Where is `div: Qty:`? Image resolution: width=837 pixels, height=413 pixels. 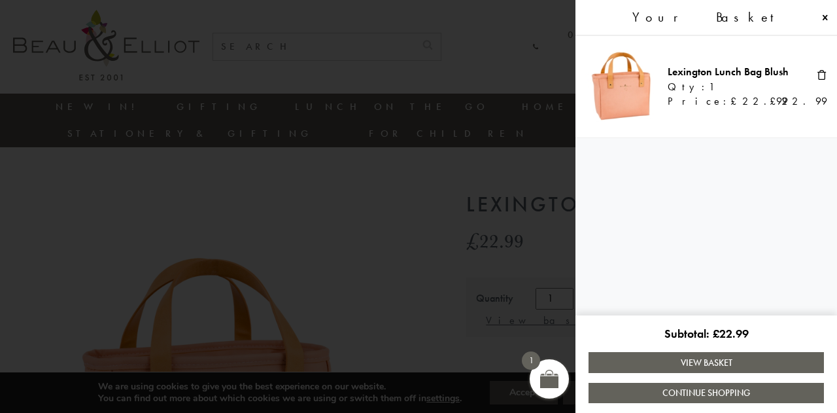 div: Qty: is located at coordinates (738, 88).